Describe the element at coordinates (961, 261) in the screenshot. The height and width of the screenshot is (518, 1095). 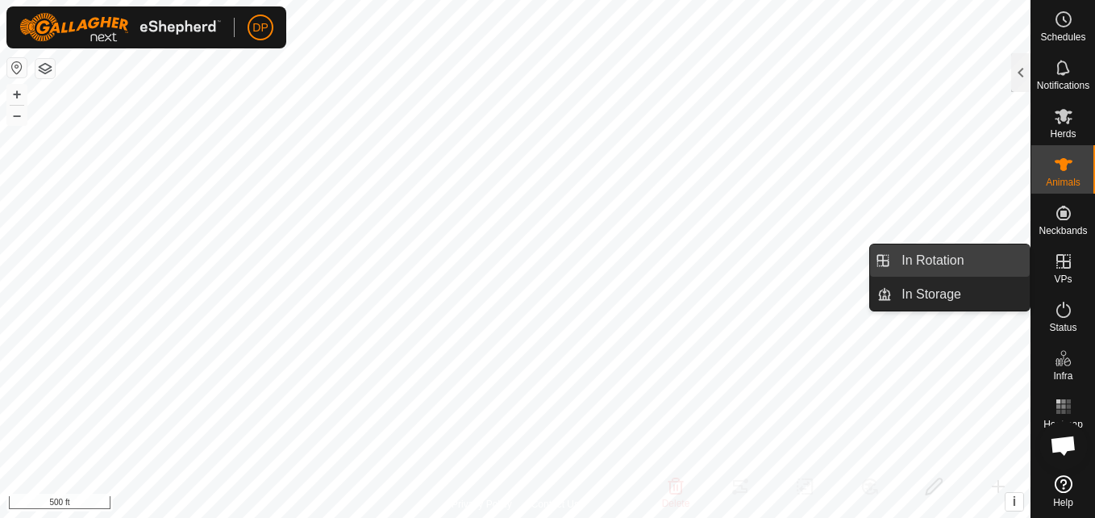
I see `a: In Rotation` at that location.